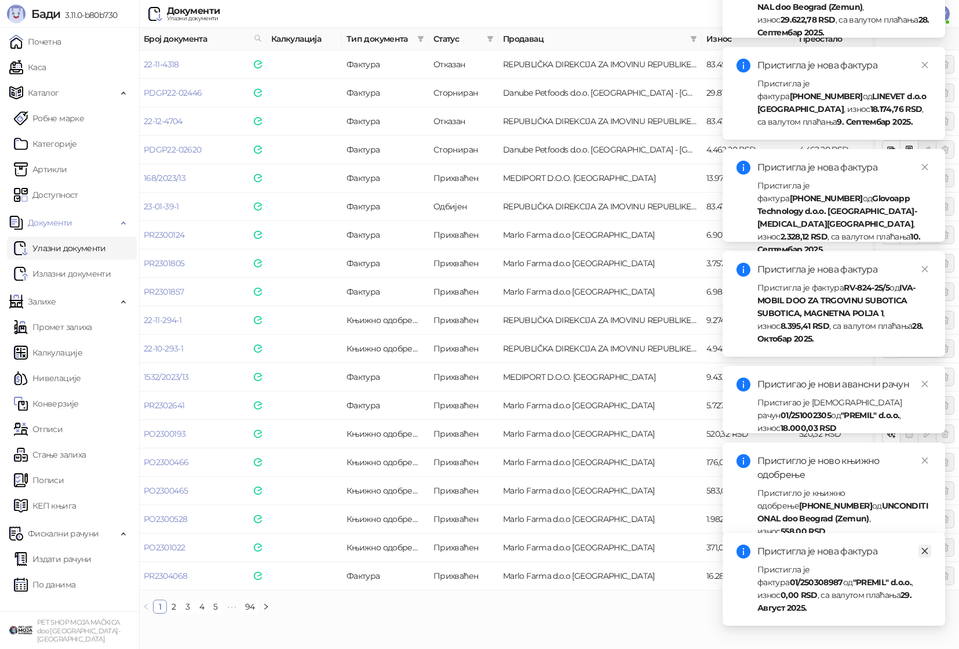  I want to click on td: 4.462,20 RSD, so click(748, 150).